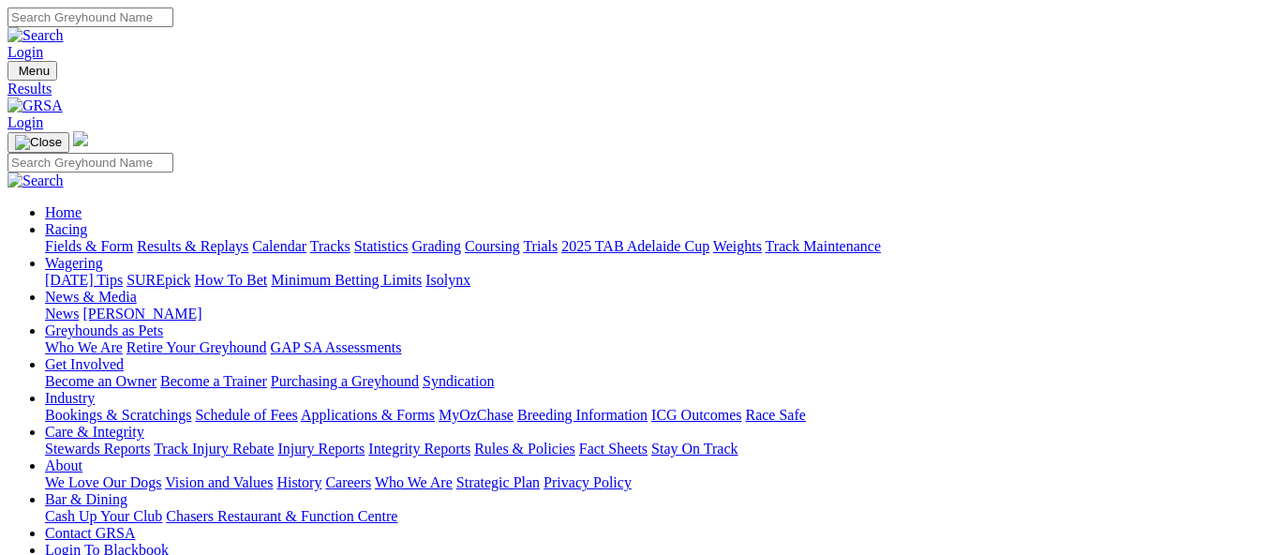 The height and width of the screenshot is (555, 1266). What do you see at coordinates (246, 414) in the screenshot?
I see `a: Schedule of Fees` at bounding box center [246, 414].